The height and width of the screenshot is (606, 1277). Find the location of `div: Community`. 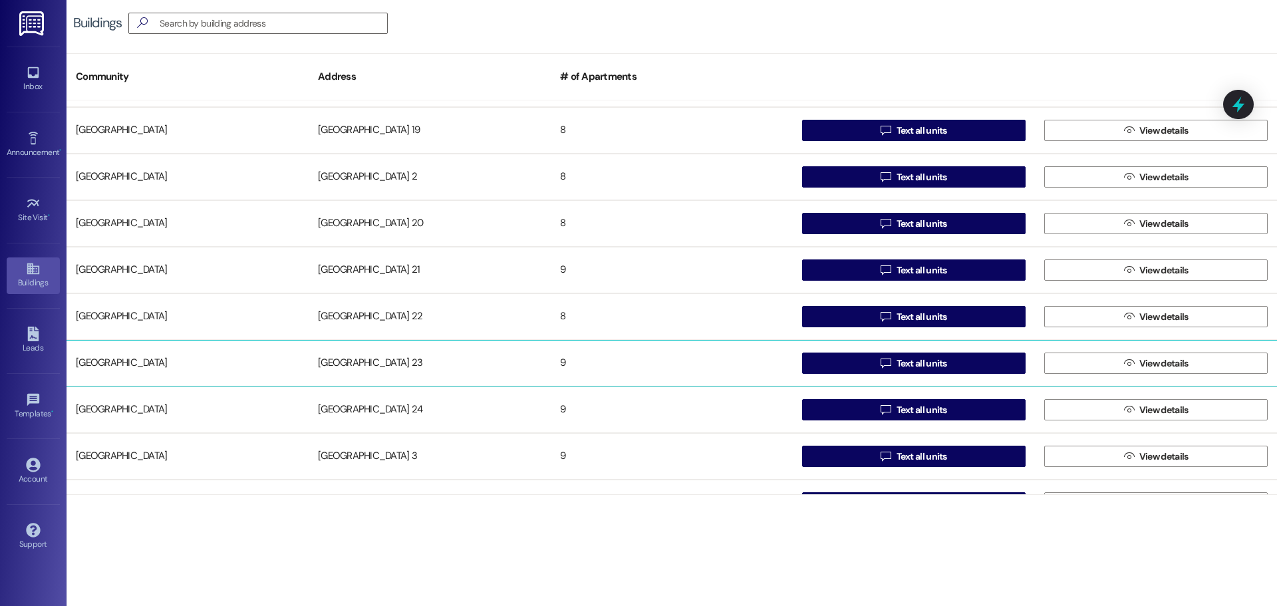

div: Community is located at coordinates (188, 77).